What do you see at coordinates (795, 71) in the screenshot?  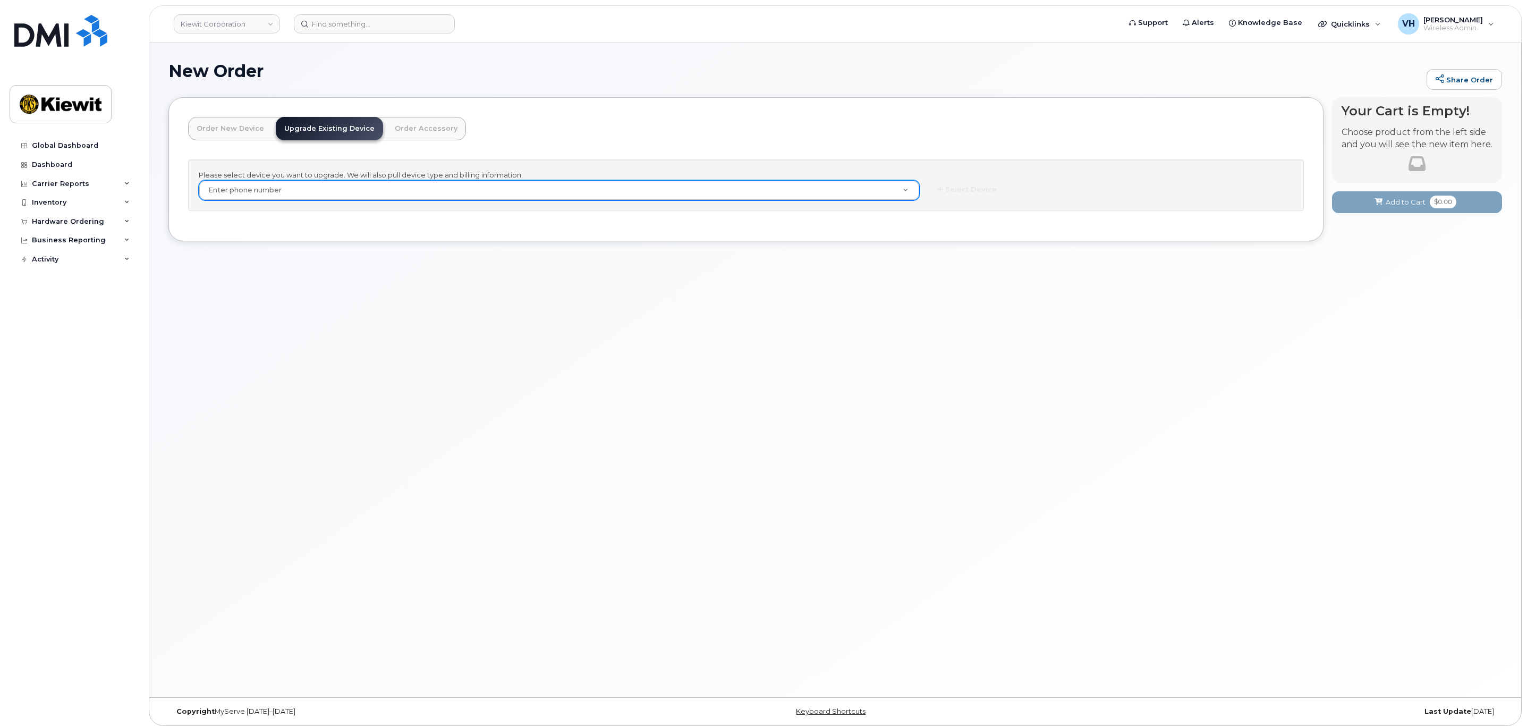 I see `h1: New Order` at bounding box center [795, 71].